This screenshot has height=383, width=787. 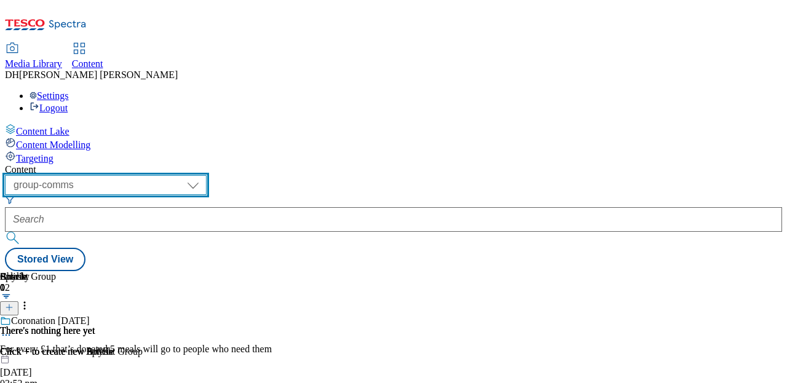 I want to click on span: Content, so click(x=87, y=63).